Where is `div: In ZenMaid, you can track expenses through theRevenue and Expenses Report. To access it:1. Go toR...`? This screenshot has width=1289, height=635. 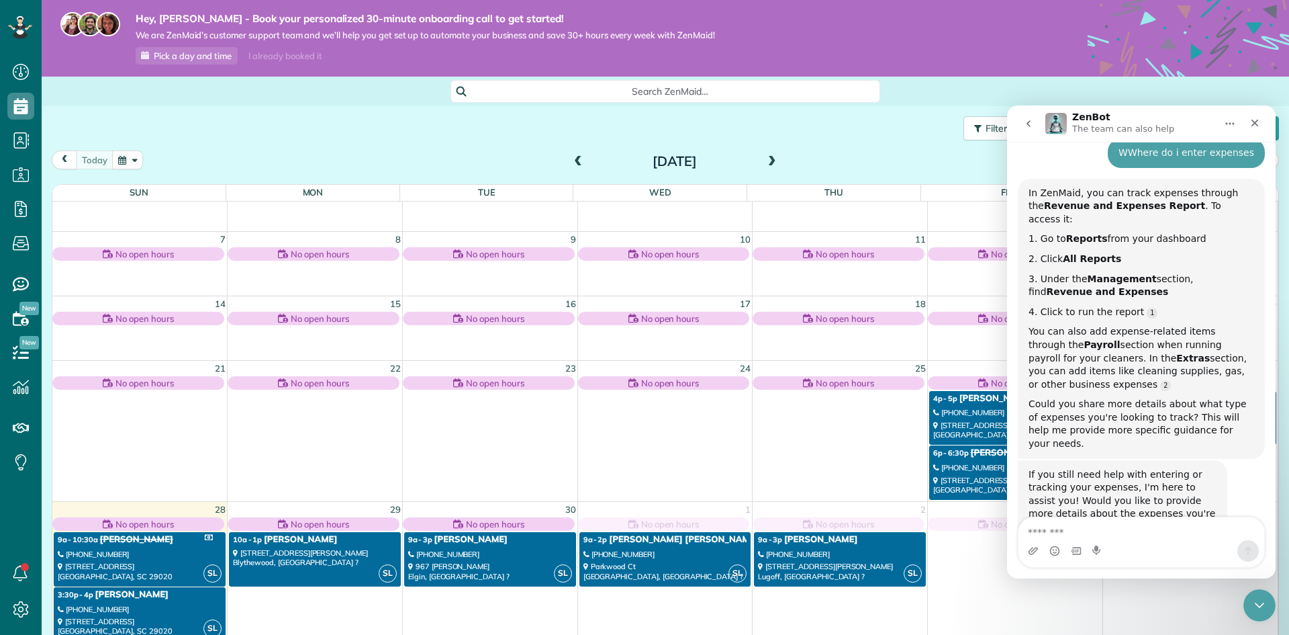 div: In ZenMaid, you can track expenses through theRevenue and Expenses Report. To access it:1. Go toR... is located at coordinates (134, 213).